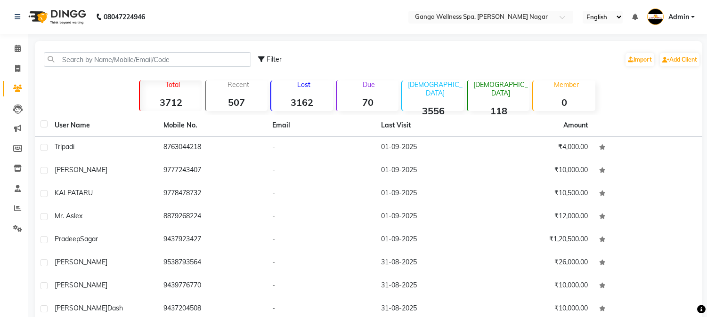 The image size is (707, 317). What do you see at coordinates (498, 111) in the screenshot?
I see `strong: 118` at bounding box center [498, 111].